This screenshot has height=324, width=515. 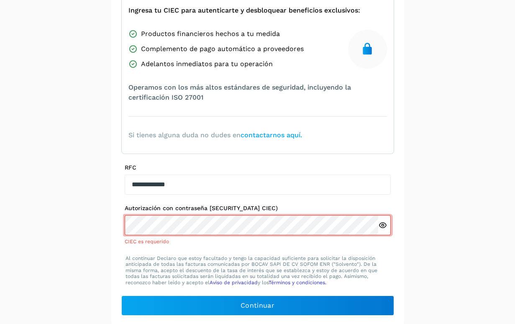 What do you see at coordinates (367, 49) in the screenshot?
I see `img: secure` at bounding box center [367, 49].